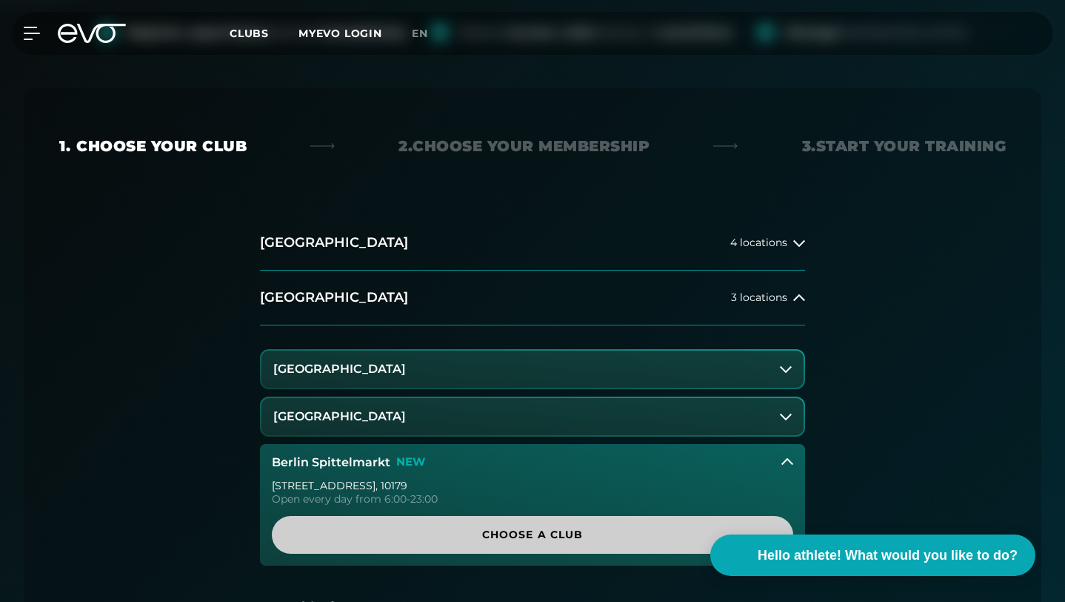 The width and height of the screenshot is (1065, 602). What do you see at coordinates (340, 33) in the screenshot?
I see `font: MYEVO LOGIN` at bounding box center [340, 33].